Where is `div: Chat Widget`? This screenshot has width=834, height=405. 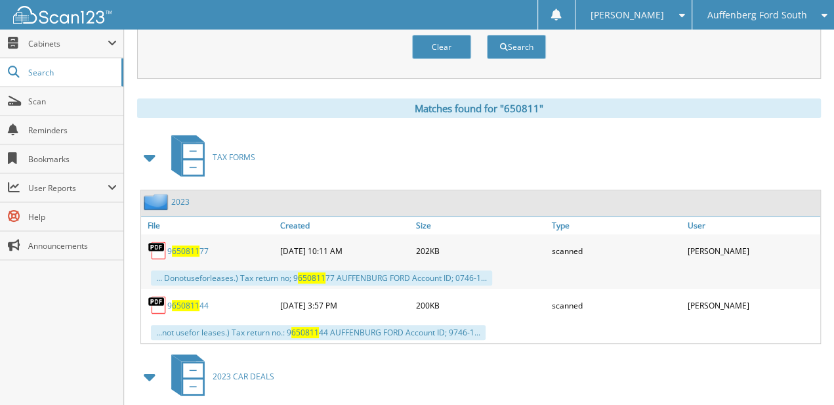
div: Chat Widget is located at coordinates (801, 373).